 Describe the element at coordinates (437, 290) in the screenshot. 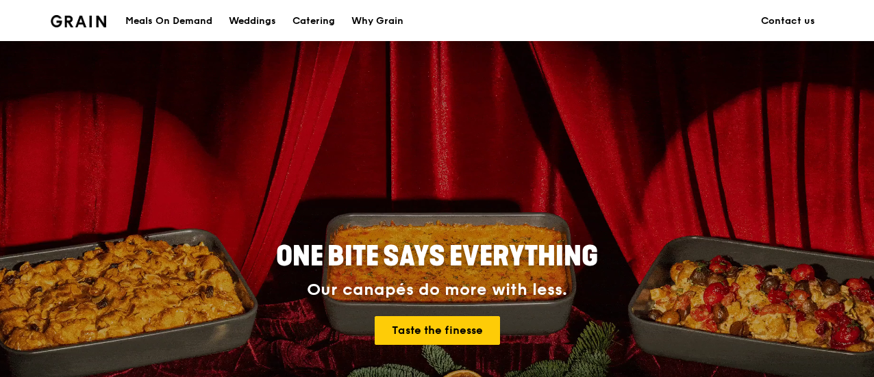

I see `div: Our canapés do more with less.` at that location.